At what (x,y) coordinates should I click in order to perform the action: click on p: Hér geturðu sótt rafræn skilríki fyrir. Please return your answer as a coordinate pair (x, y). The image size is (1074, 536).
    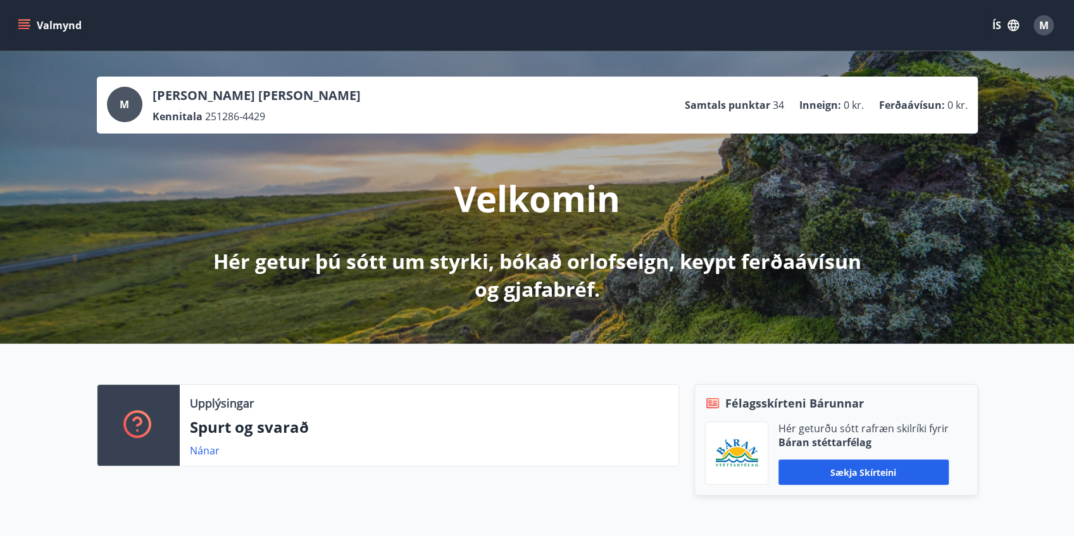
    Looking at the image, I should click on (863, 428).